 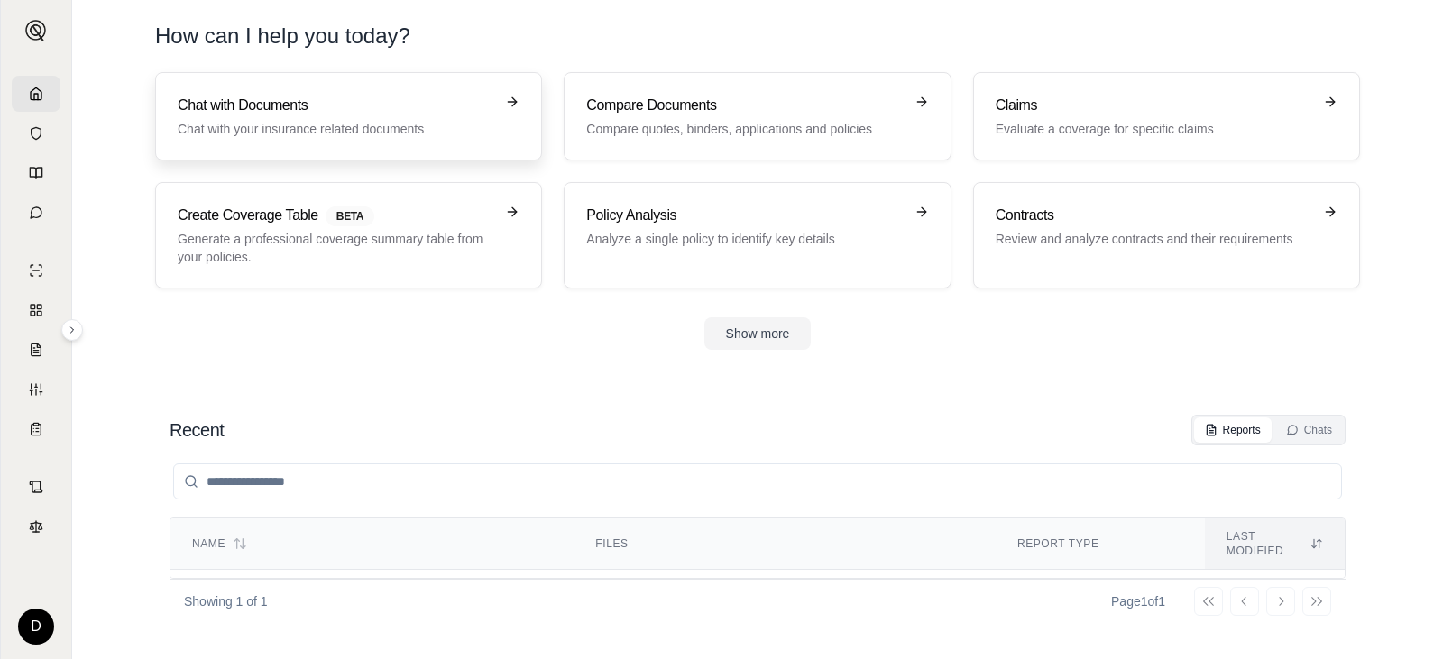 I want to click on a: Prompt Library, so click(x=36, y=173).